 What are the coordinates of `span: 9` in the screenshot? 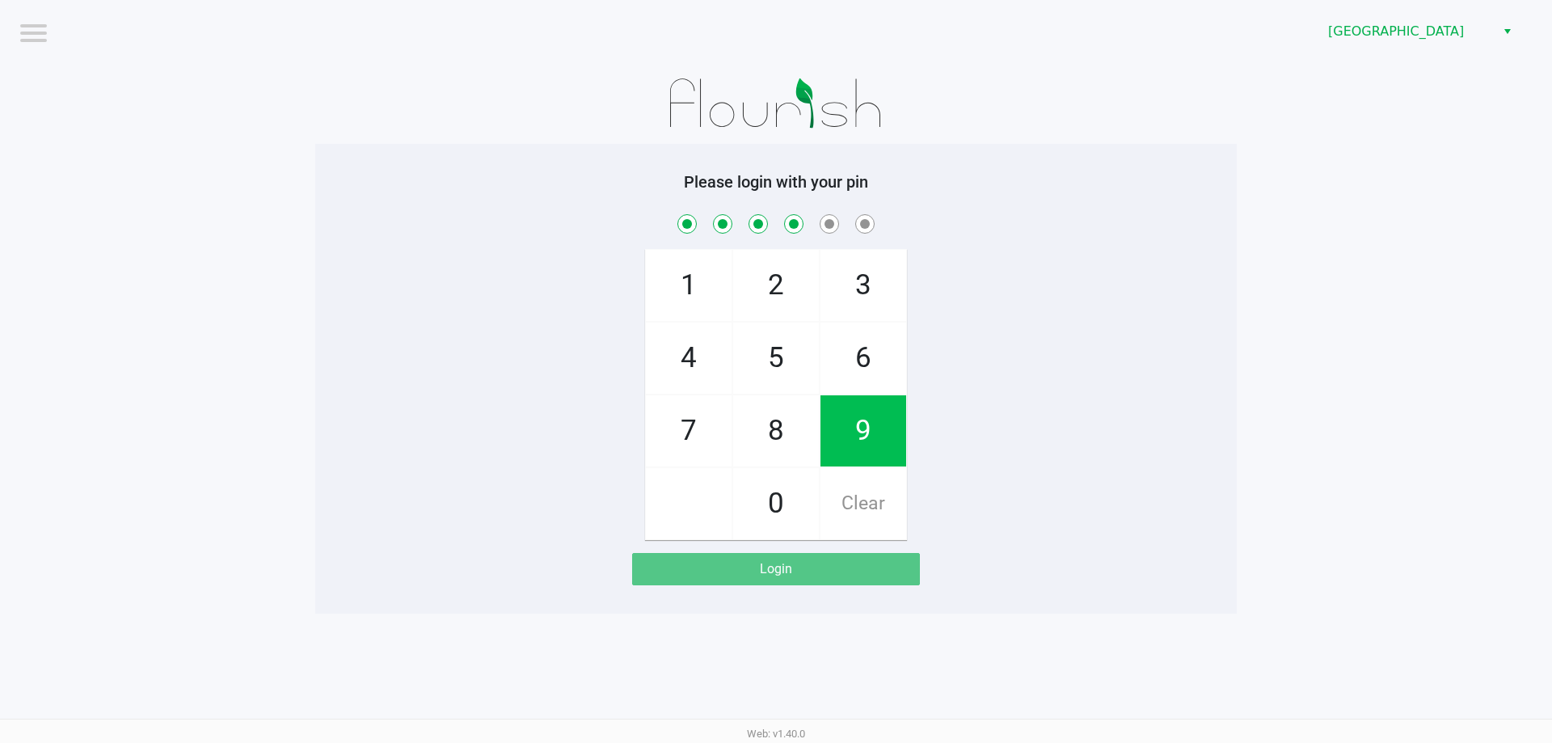 It's located at (863, 431).